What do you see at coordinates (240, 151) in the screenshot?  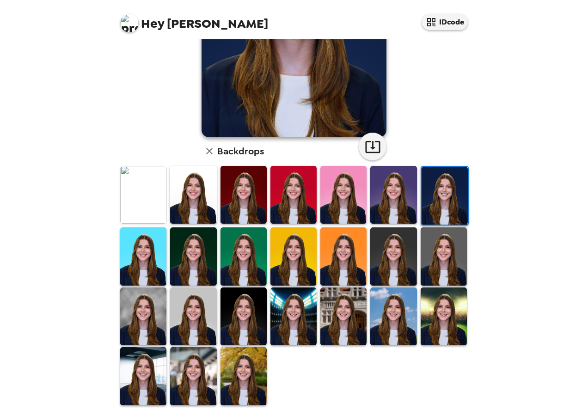 I see `h6: Backdrops` at bounding box center [240, 151].